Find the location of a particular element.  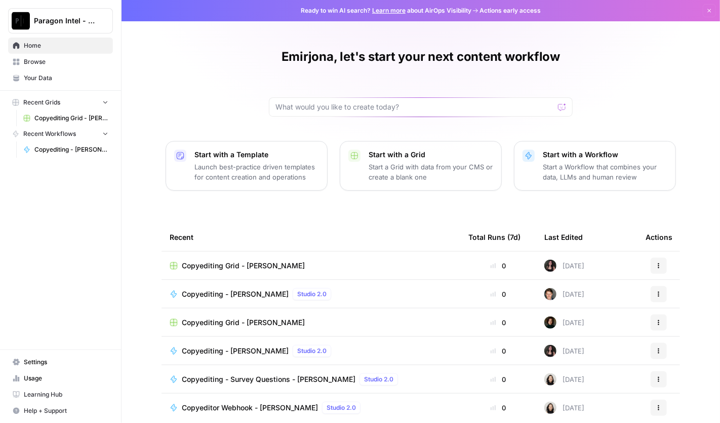

button: Start with a GridStart a Grid with data from your CMS or create a blank one is located at coordinates (421, 166).